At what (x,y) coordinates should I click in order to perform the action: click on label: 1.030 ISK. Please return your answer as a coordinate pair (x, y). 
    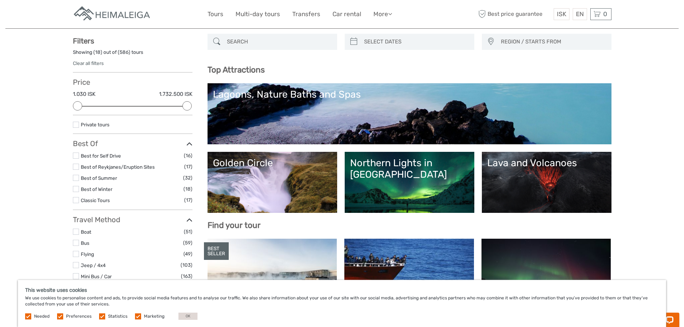
    Looking at the image, I should click on (84, 94).